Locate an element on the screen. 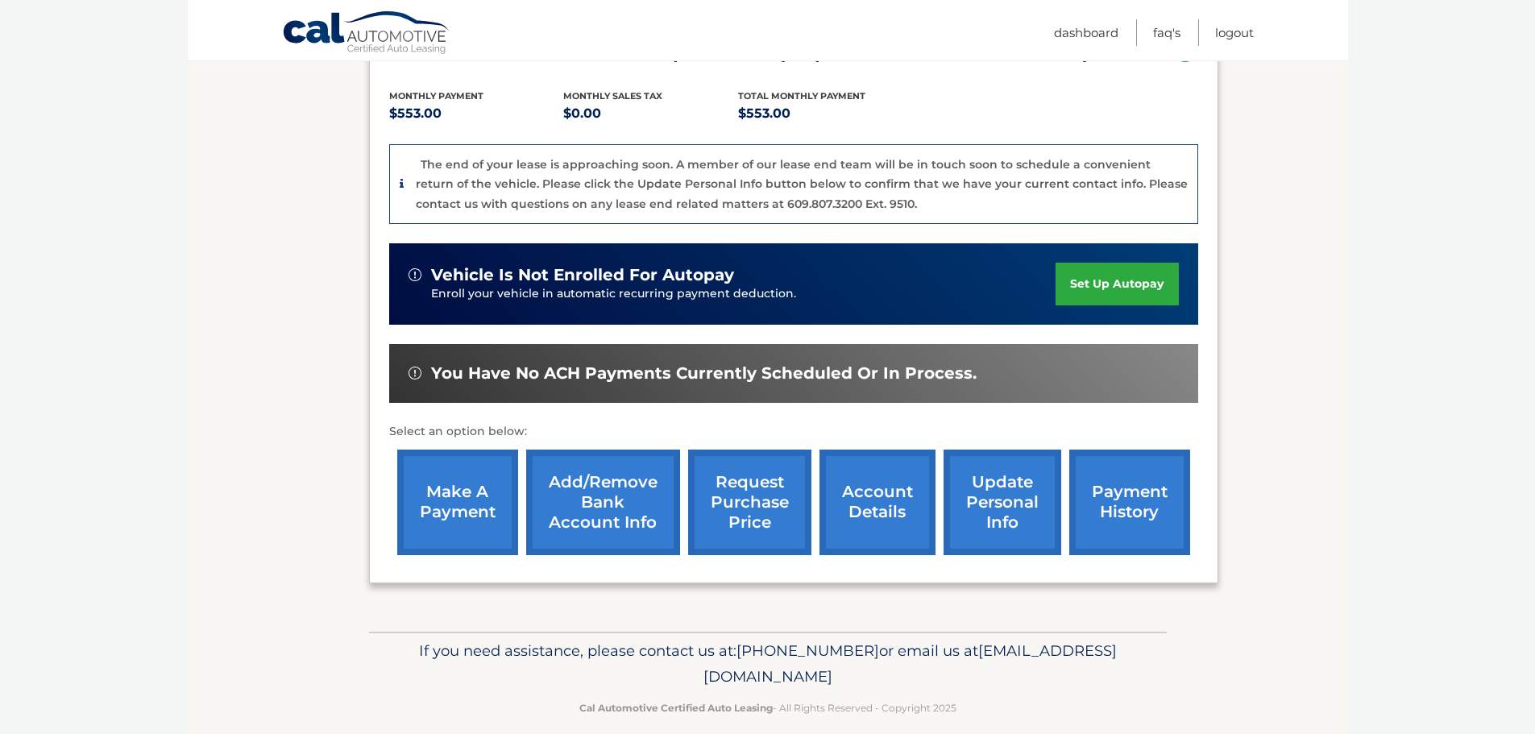 This screenshot has width=1535, height=734. span: Monthly Payment is located at coordinates (436, 96).